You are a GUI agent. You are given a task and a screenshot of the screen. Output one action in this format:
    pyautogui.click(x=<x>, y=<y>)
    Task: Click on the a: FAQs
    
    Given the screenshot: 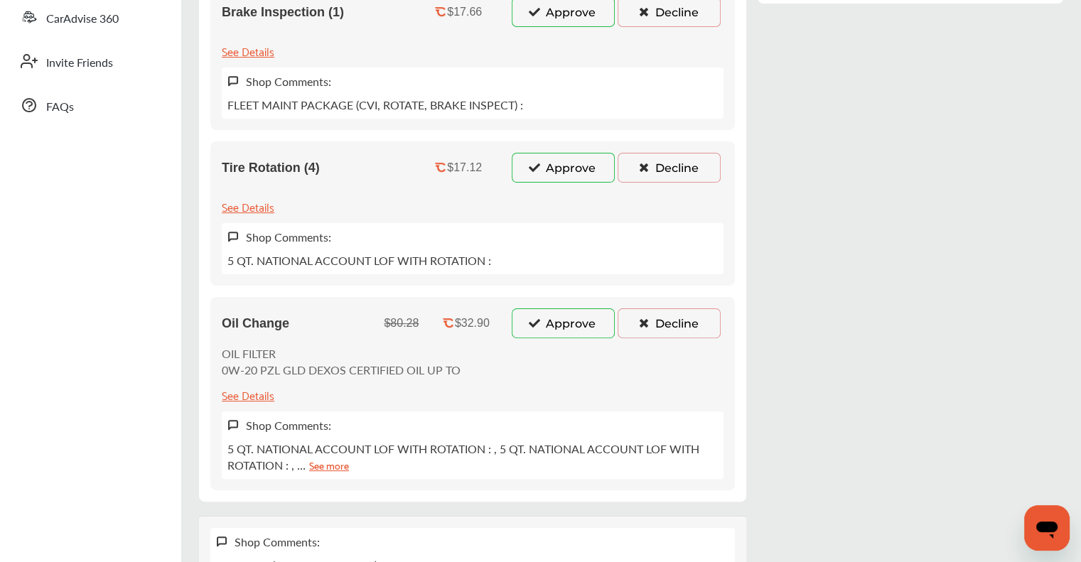 What is the action you would take?
    pyautogui.click(x=90, y=105)
    